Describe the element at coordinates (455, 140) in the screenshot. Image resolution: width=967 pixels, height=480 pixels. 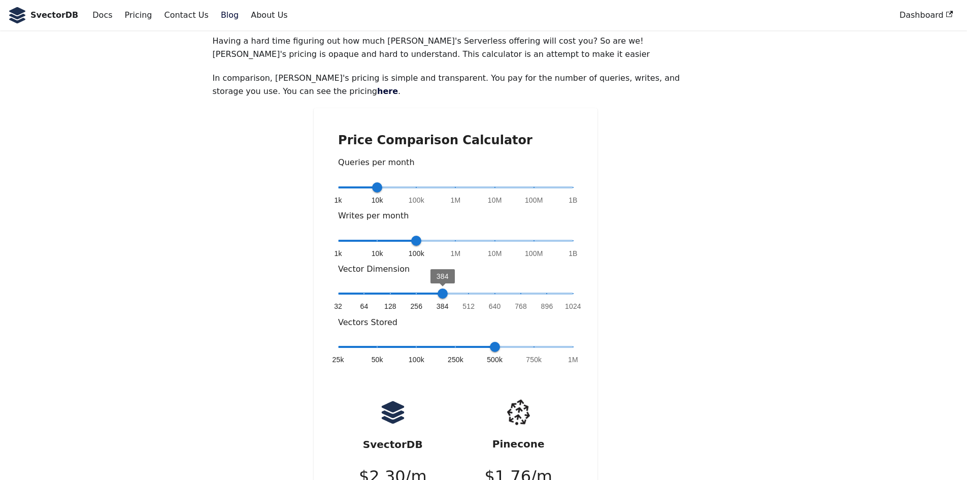
I see `h2: Price Comparison Calculator` at that location.